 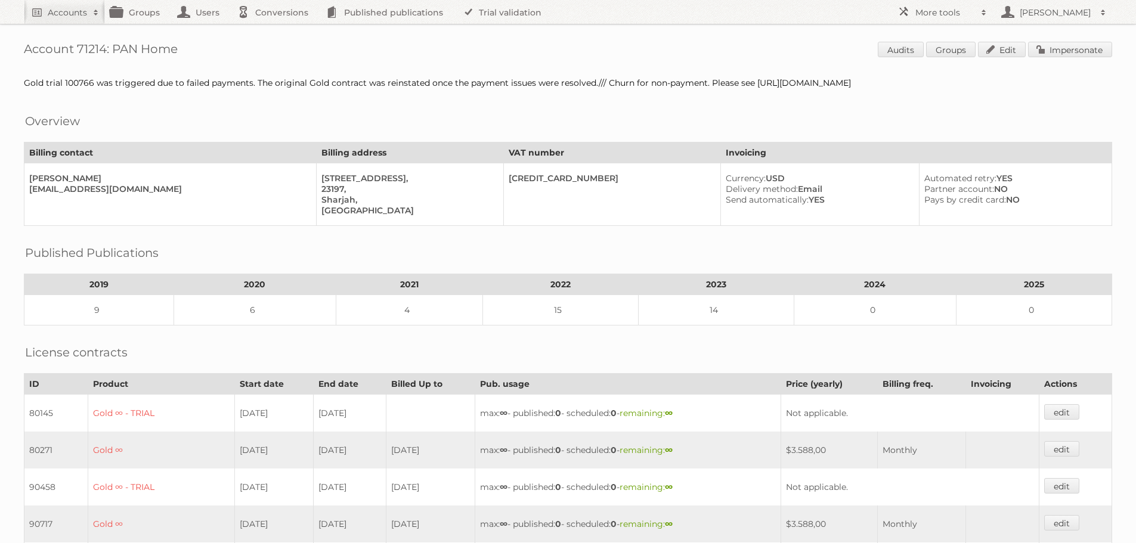 What do you see at coordinates (52, 121) in the screenshot?
I see `h2: Overview` at bounding box center [52, 121].